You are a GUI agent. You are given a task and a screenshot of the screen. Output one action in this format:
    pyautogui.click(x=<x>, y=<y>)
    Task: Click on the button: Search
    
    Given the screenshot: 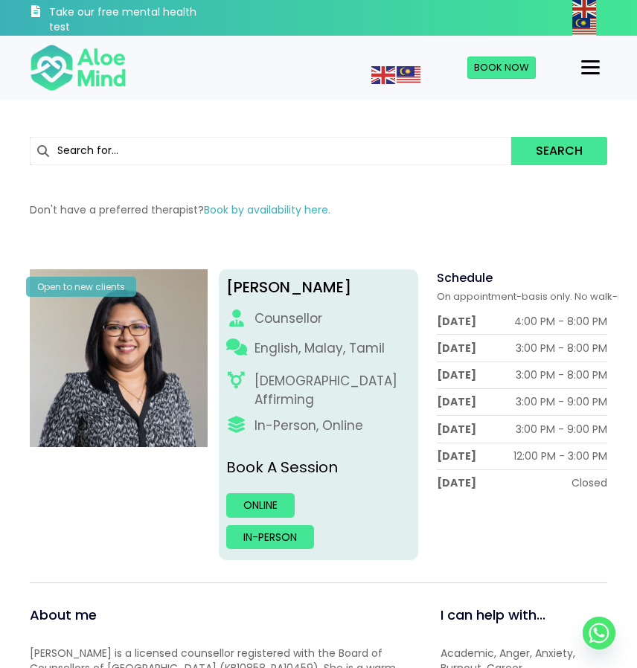 What is the action you would take?
    pyautogui.click(x=559, y=151)
    